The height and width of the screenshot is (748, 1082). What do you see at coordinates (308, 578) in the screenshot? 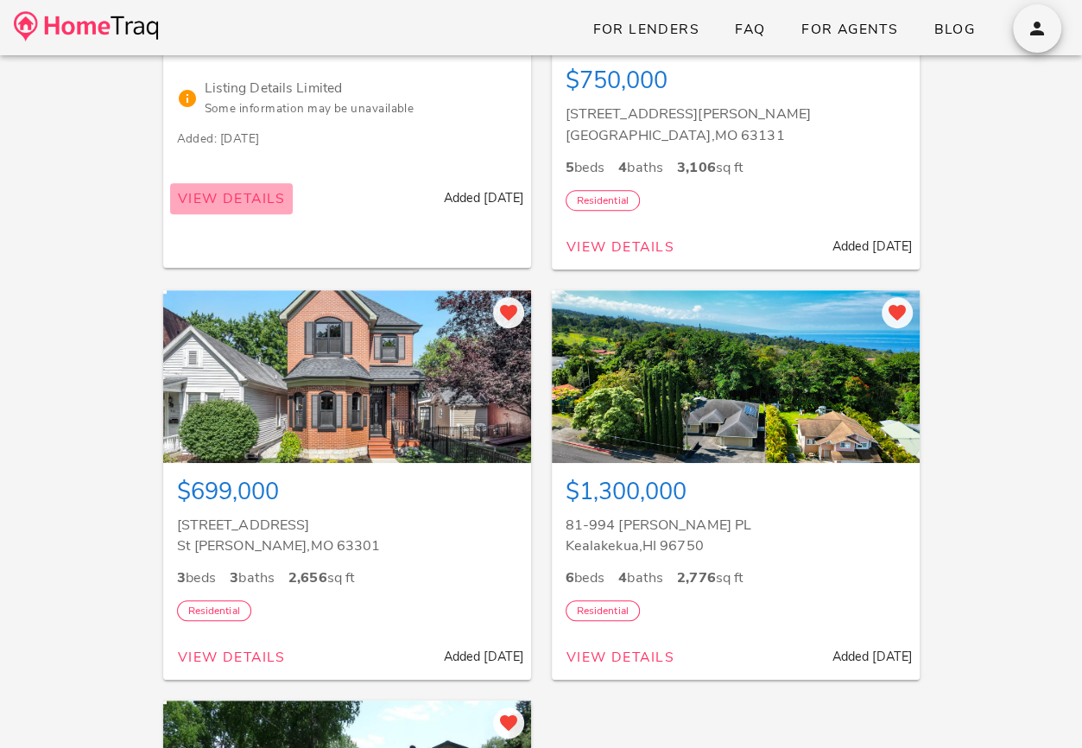
I see `strong: 2,656` at bounding box center [308, 578].